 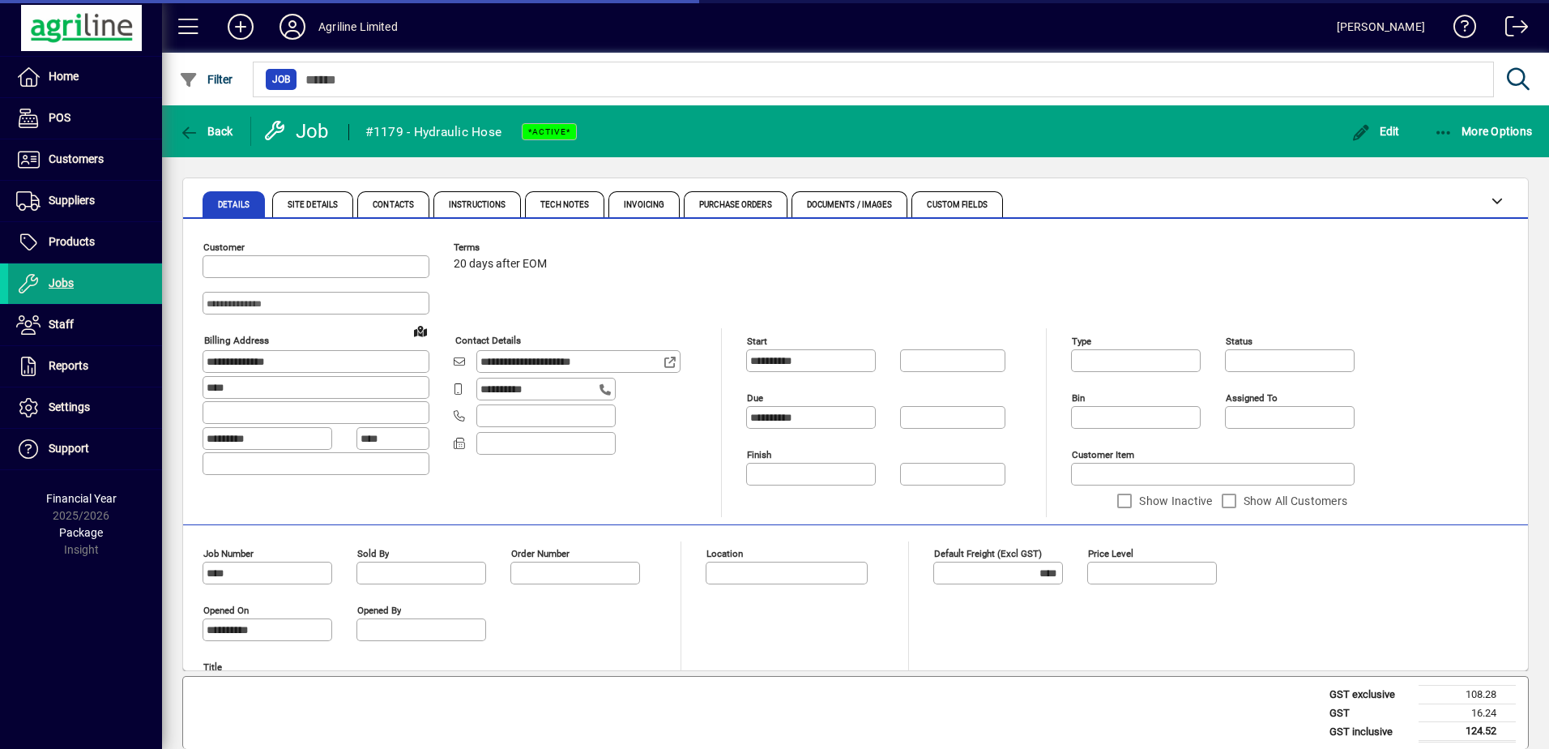 What do you see at coordinates (59, 118) in the screenshot?
I see `span: POS` at bounding box center [59, 118].